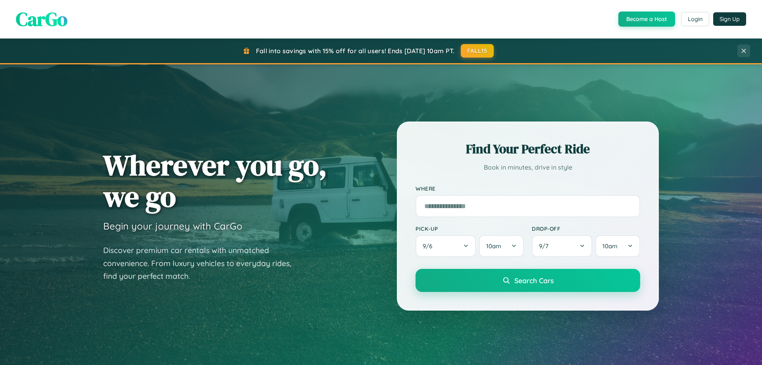 This screenshot has width=762, height=365. What do you see at coordinates (203, 263) in the screenshot?
I see `p: Discover premium car rentals with unmatched convenience. From luxury vehicles to everyday rides, ...` at bounding box center [203, 263].